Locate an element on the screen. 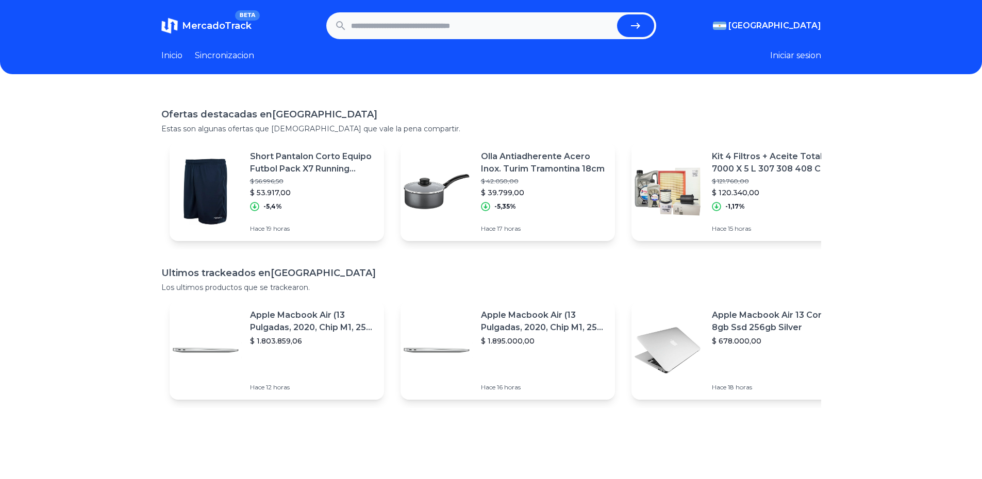 The width and height of the screenshot is (982, 479). p: Apple Macbook Air 13 Core I5 8gb Ssd 256gb Silver is located at coordinates (775, 322).